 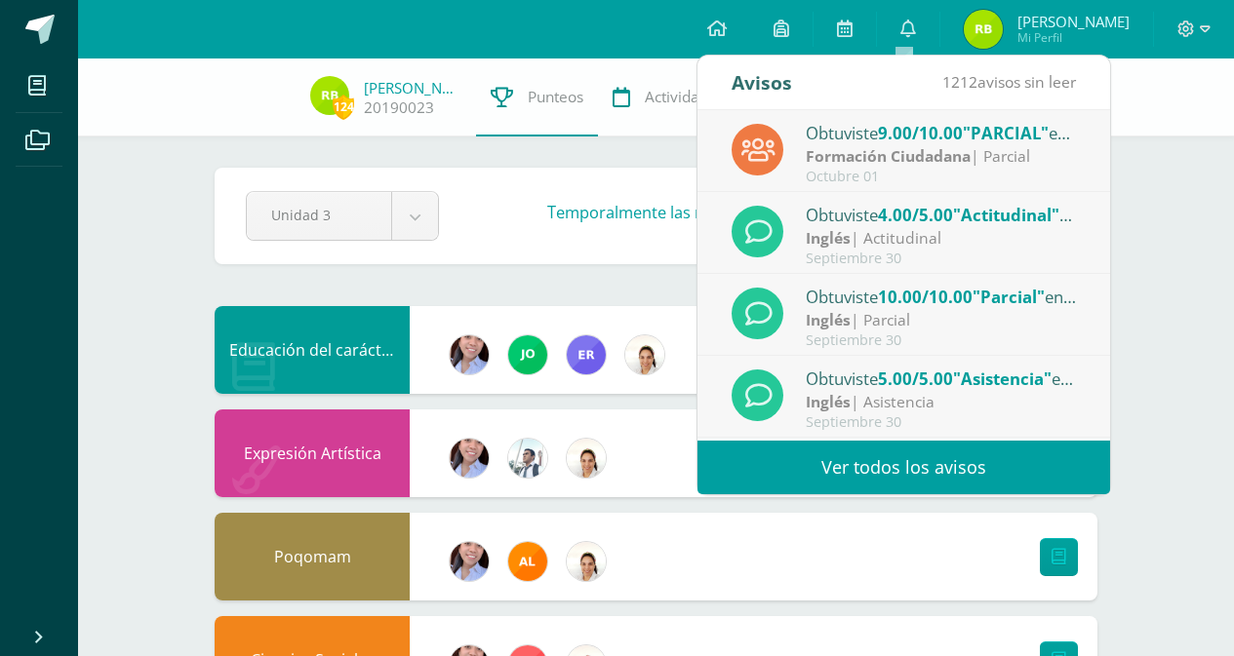 What do you see at coordinates (528, 458) in the screenshot?
I see `img: 51441d6dd36061300e3a4a53edaa07ef.png` at bounding box center [528, 458].